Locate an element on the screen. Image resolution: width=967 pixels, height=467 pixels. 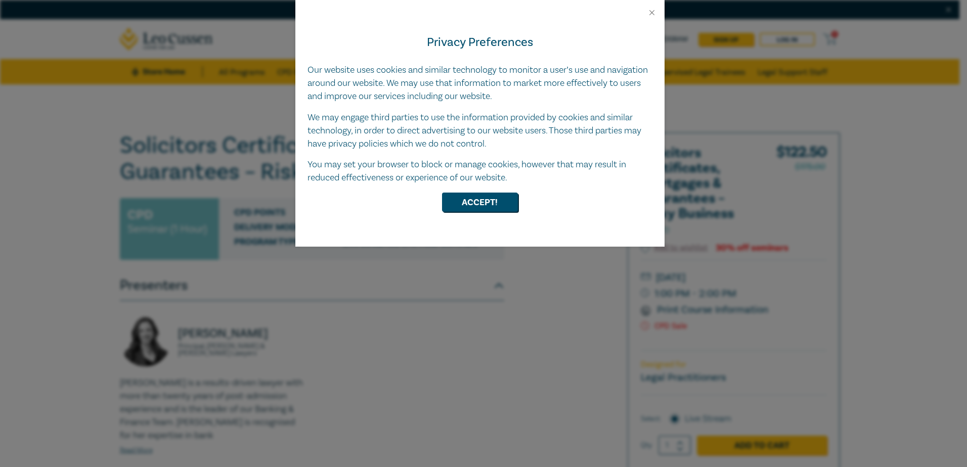
button: Close is located at coordinates (652, 13).